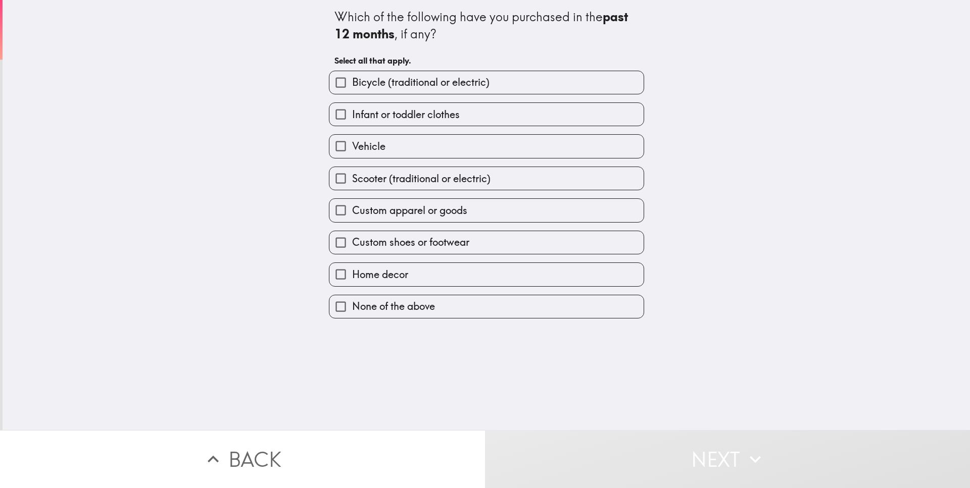 This screenshot has height=488, width=970. What do you see at coordinates (380, 275) in the screenshot?
I see `span: Home decor` at bounding box center [380, 275].